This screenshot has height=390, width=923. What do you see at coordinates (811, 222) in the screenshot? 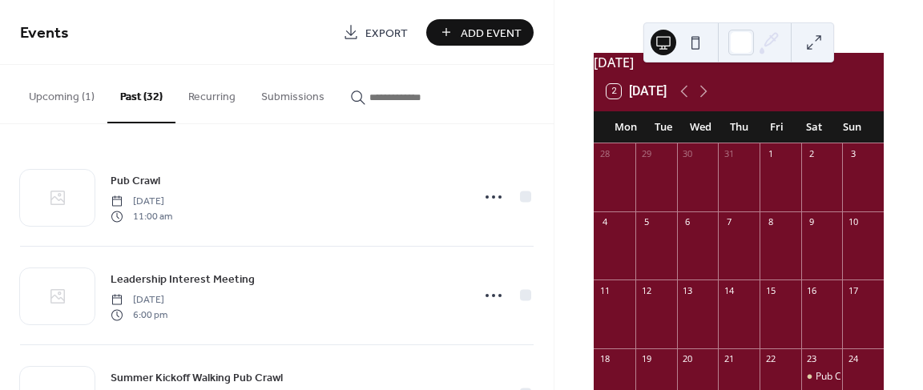
I see `div: 9` at bounding box center [811, 222].